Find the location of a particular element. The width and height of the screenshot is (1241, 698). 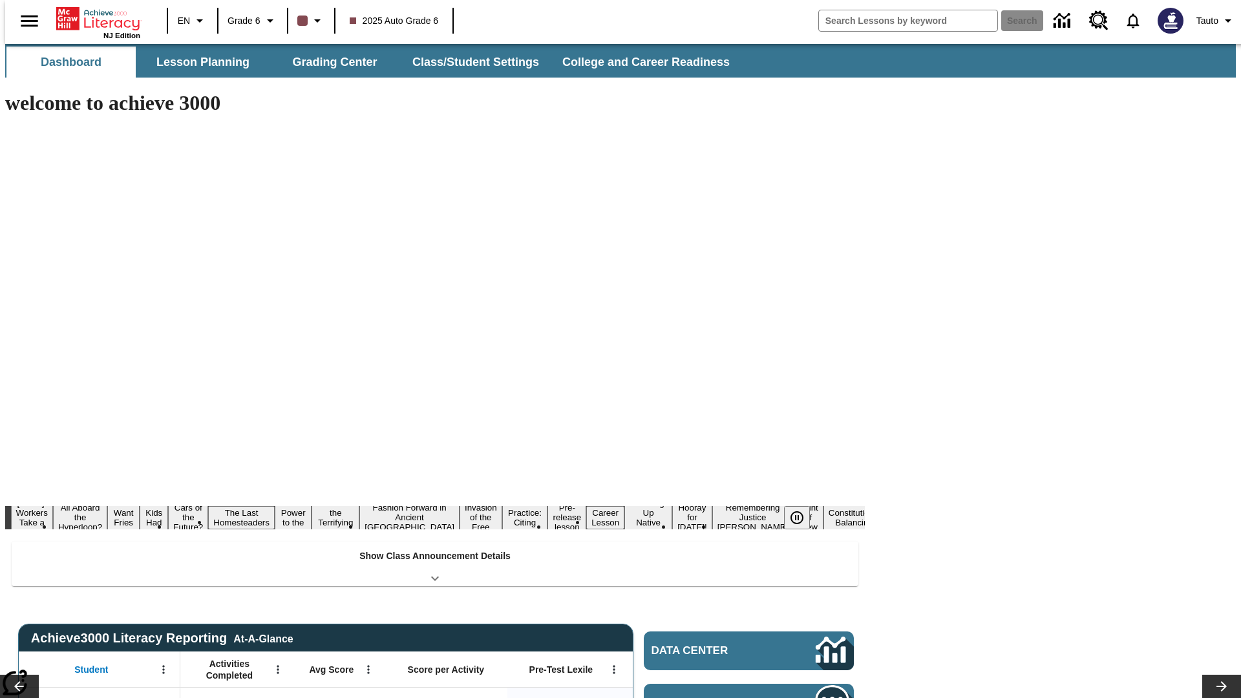

button: Pause is located at coordinates (797, 518).